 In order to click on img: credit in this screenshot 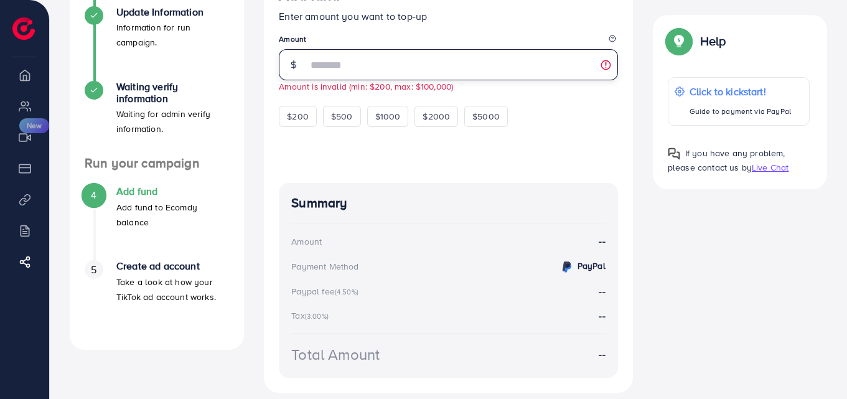, I will do `click(567, 267)`.